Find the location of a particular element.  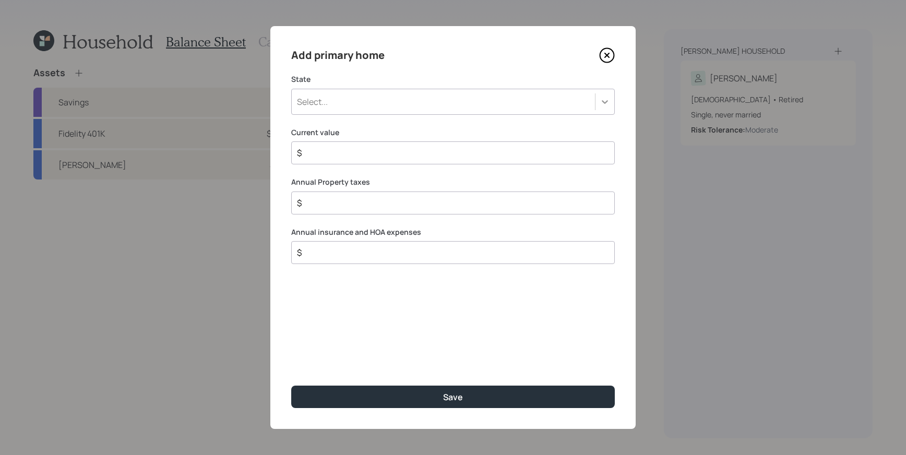

button: Save is located at coordinates (453, 396).